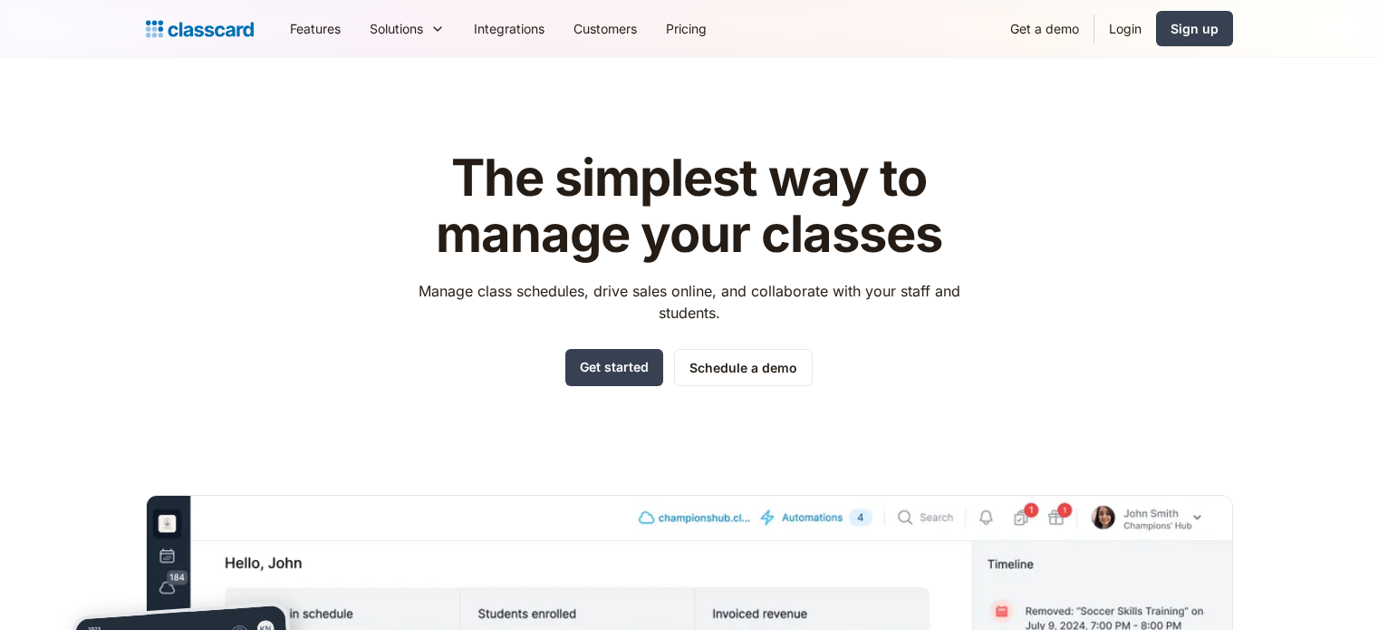  What do you see at coordinates (1194, 28) in the screenshot?
I see `a: Sign up` at bounding box center [1194, 28].